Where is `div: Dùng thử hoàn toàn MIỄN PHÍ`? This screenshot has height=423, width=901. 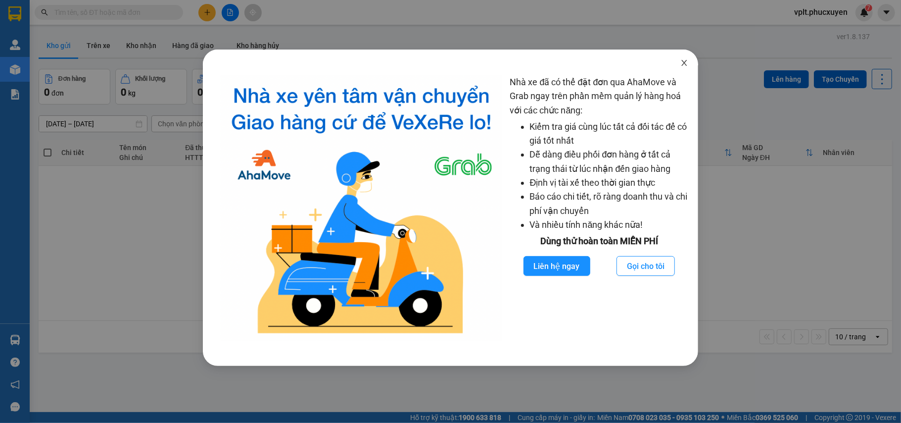 div: Dùng thử hoàn toàn MIỄN PHÍ is located at coordinates (599, 241).